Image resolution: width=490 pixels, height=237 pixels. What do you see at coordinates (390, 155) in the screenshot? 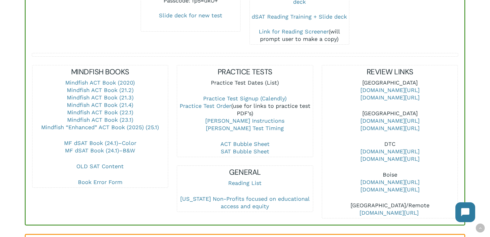
I see `p: DTC` at bounding box center [390, 155].